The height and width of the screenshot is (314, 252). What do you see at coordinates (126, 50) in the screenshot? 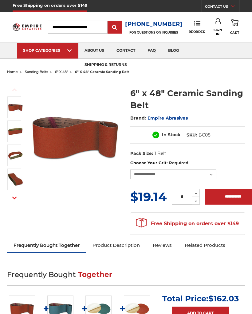
I see `a: contact` at bounding box center [126, 50].